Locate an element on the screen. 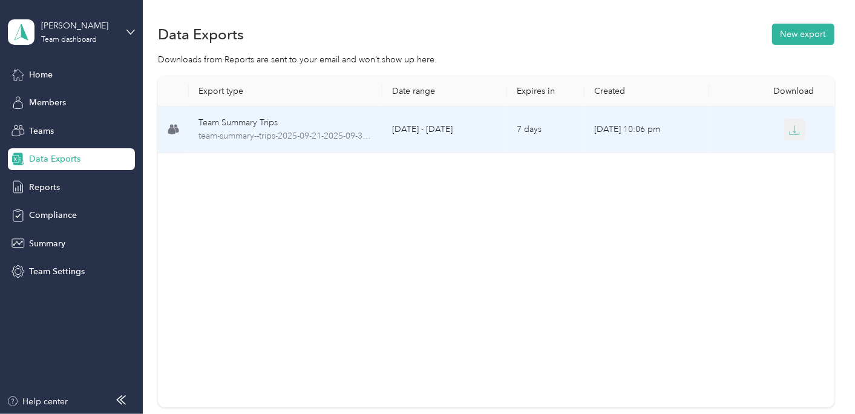 This screenshot has width=855, height=414. div: Team Summary Trips is located at coordinates (285, 123).